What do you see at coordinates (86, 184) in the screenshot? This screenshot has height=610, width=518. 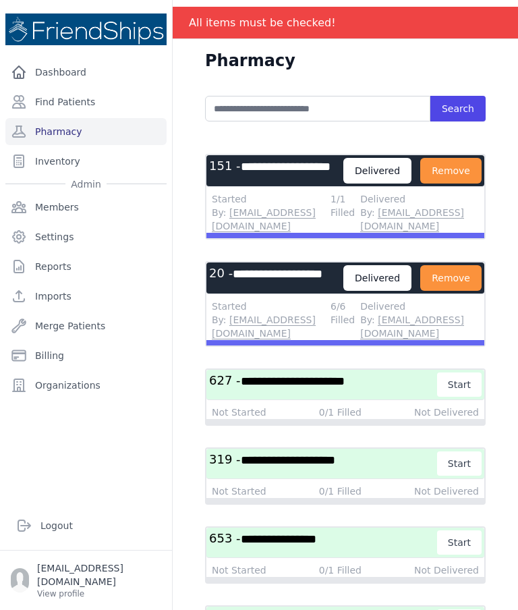 I see `span: Admin` at bounding box center [86, 184].